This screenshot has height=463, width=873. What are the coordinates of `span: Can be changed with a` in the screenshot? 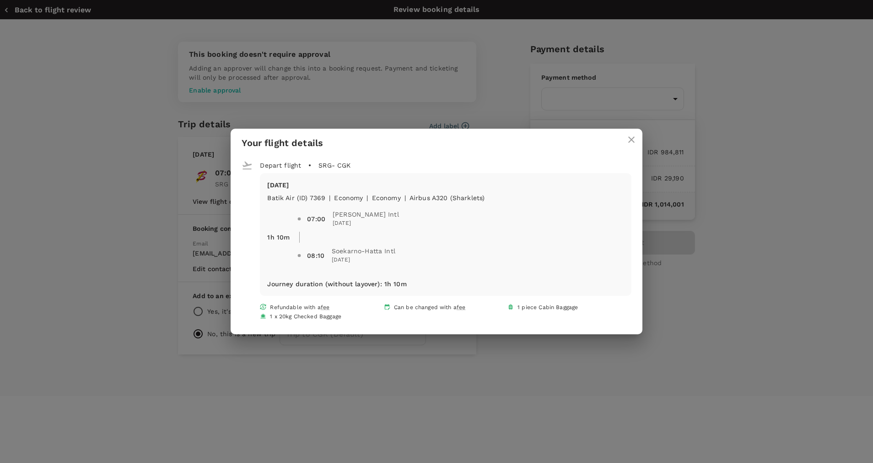 It's located at (430, 308).